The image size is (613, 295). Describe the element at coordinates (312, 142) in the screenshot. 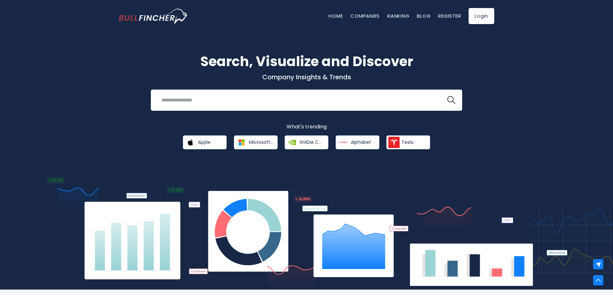

I see `span: NVIDIA Corporation` at that location.